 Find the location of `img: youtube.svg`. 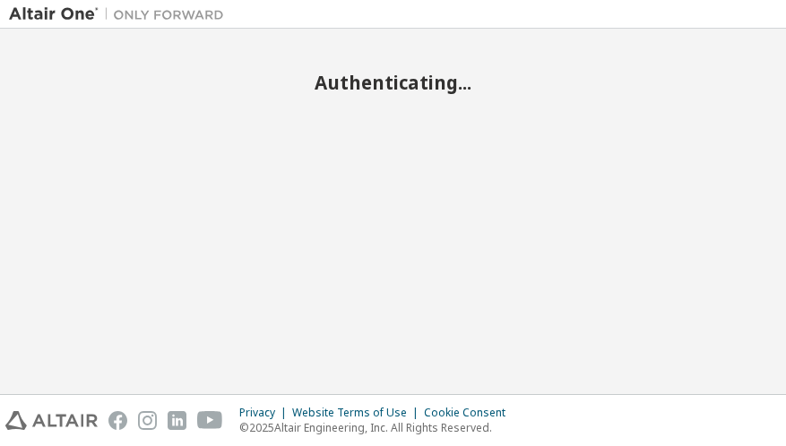

img: youtube.svg is located at coordinates (210, 420).